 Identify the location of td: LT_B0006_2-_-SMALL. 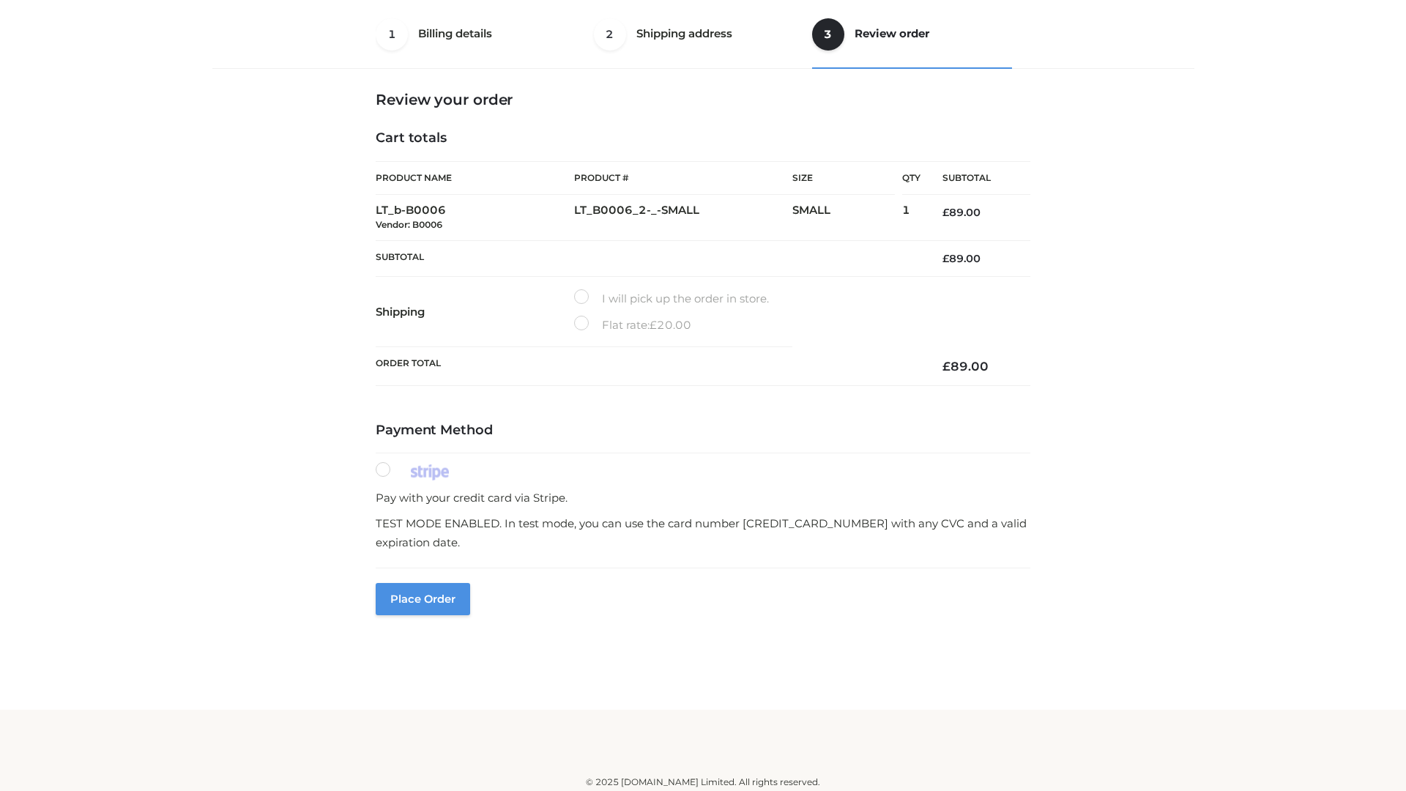
(683, 217).